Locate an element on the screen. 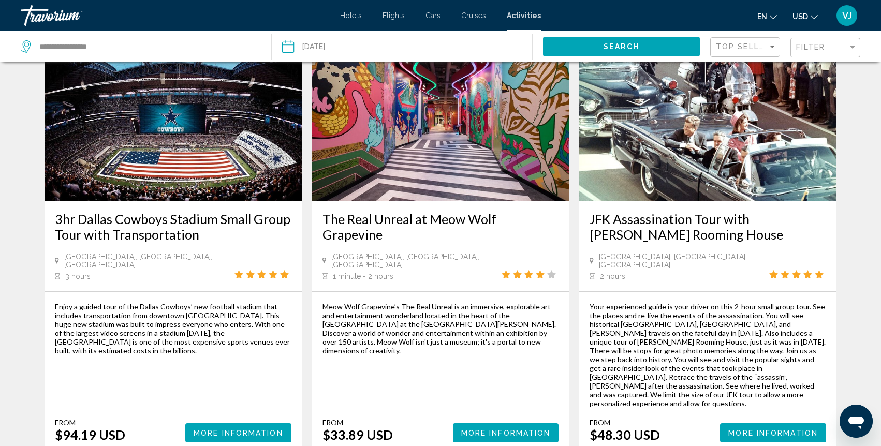  mat-select: Sort by is located at coordinates (747, 47).